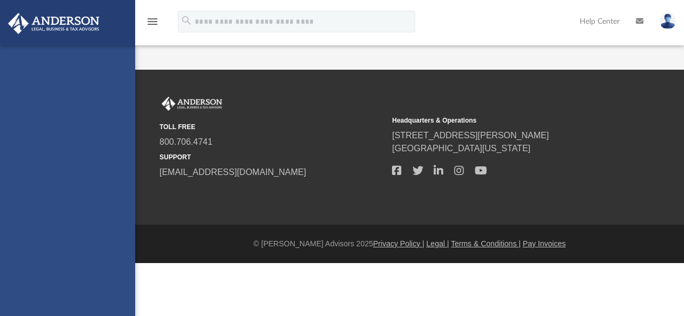 The image size is (684, 316). Describe the element at coordinates (186, 142) in the screenshot. I see `a: 800.706.4741` at that location.